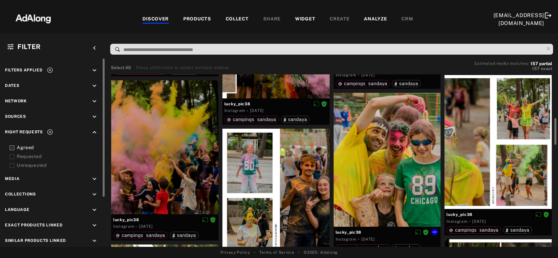 This screenshot has height=258, width=558. What do you see at coordinates (340, 19) in the screenshot?
I see `div: CREATE` at bounding box center [340, 19].